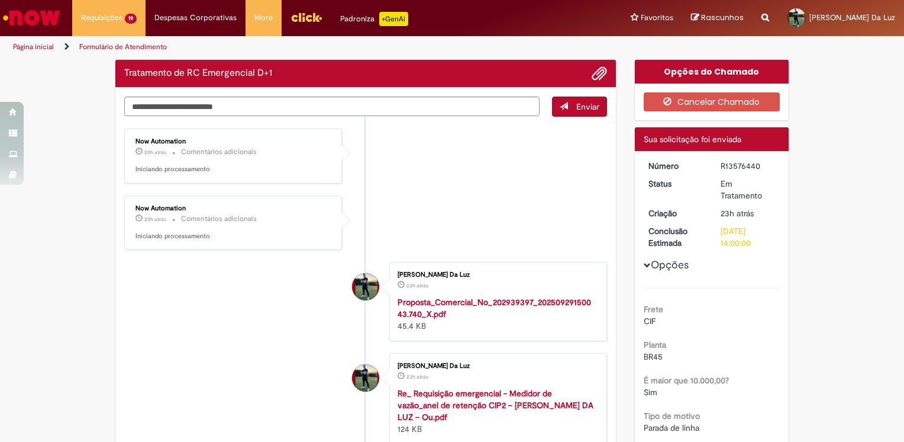 This screenshot has width=904, height=442. I want to click on dt: Criação, so click(676, 213).